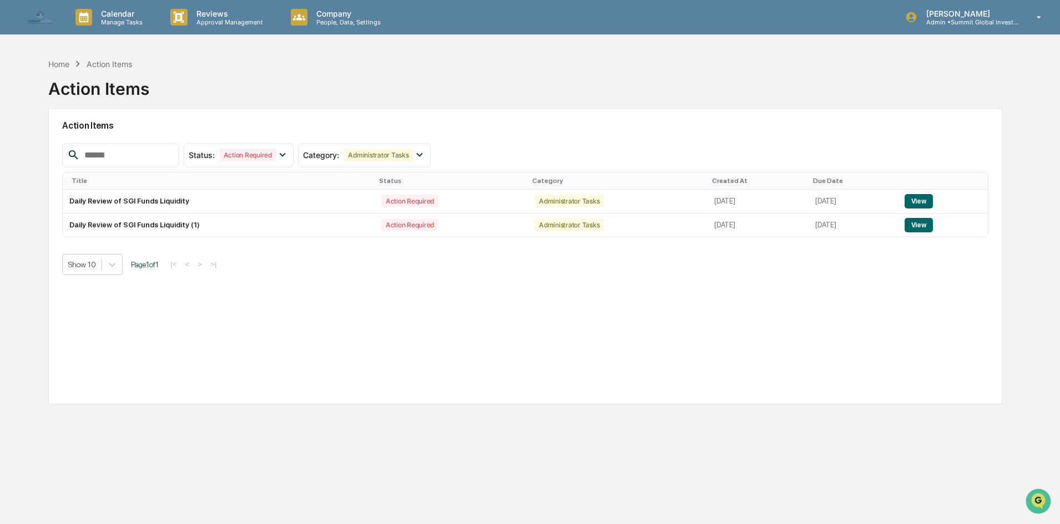 The width and height of the screenshot is (1060, 524). Describe the element at coordinates (201, 155) in the screenshot. I see `span: Status :` at that location.